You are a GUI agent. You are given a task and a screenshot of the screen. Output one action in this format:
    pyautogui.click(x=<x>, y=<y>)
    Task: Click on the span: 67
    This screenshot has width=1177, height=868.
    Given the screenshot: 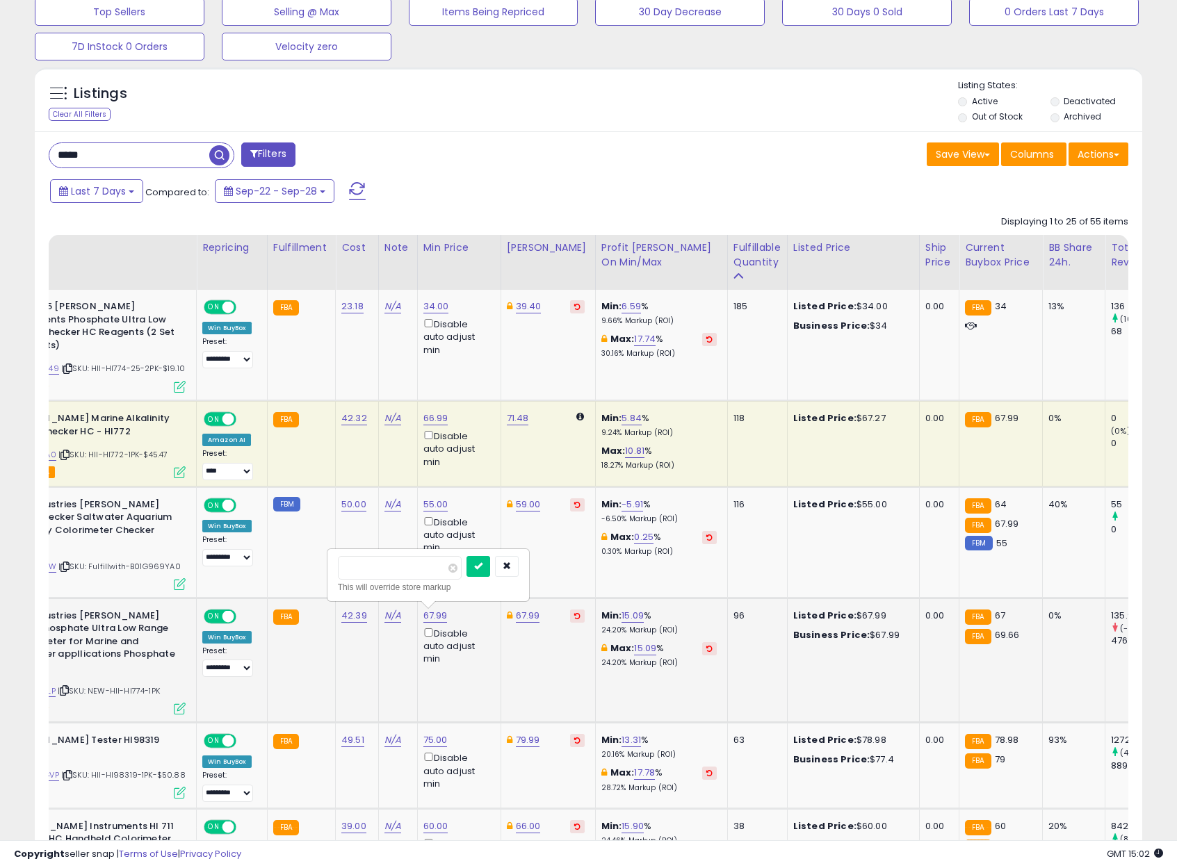 What is the action you would take?
    pyautogui.click(x=1000, y=615)
    